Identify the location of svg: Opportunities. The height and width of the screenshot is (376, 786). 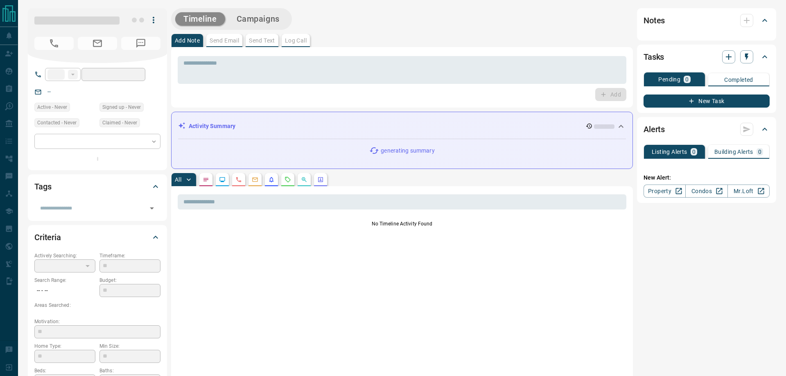
(304, 180).